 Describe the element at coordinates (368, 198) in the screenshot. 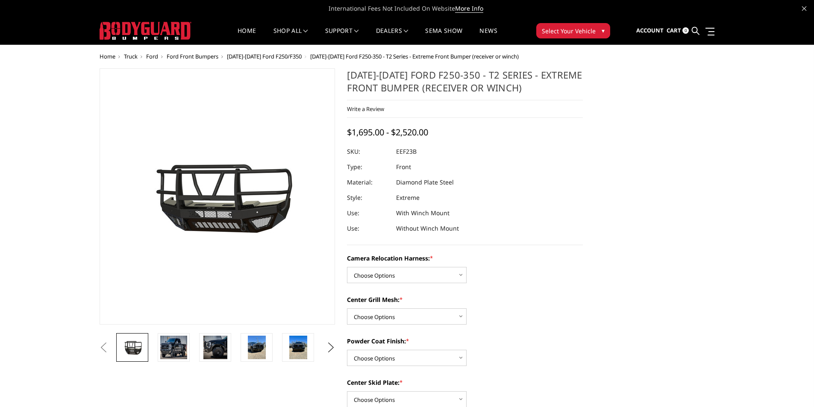

I see `dt: Style:` at that location.